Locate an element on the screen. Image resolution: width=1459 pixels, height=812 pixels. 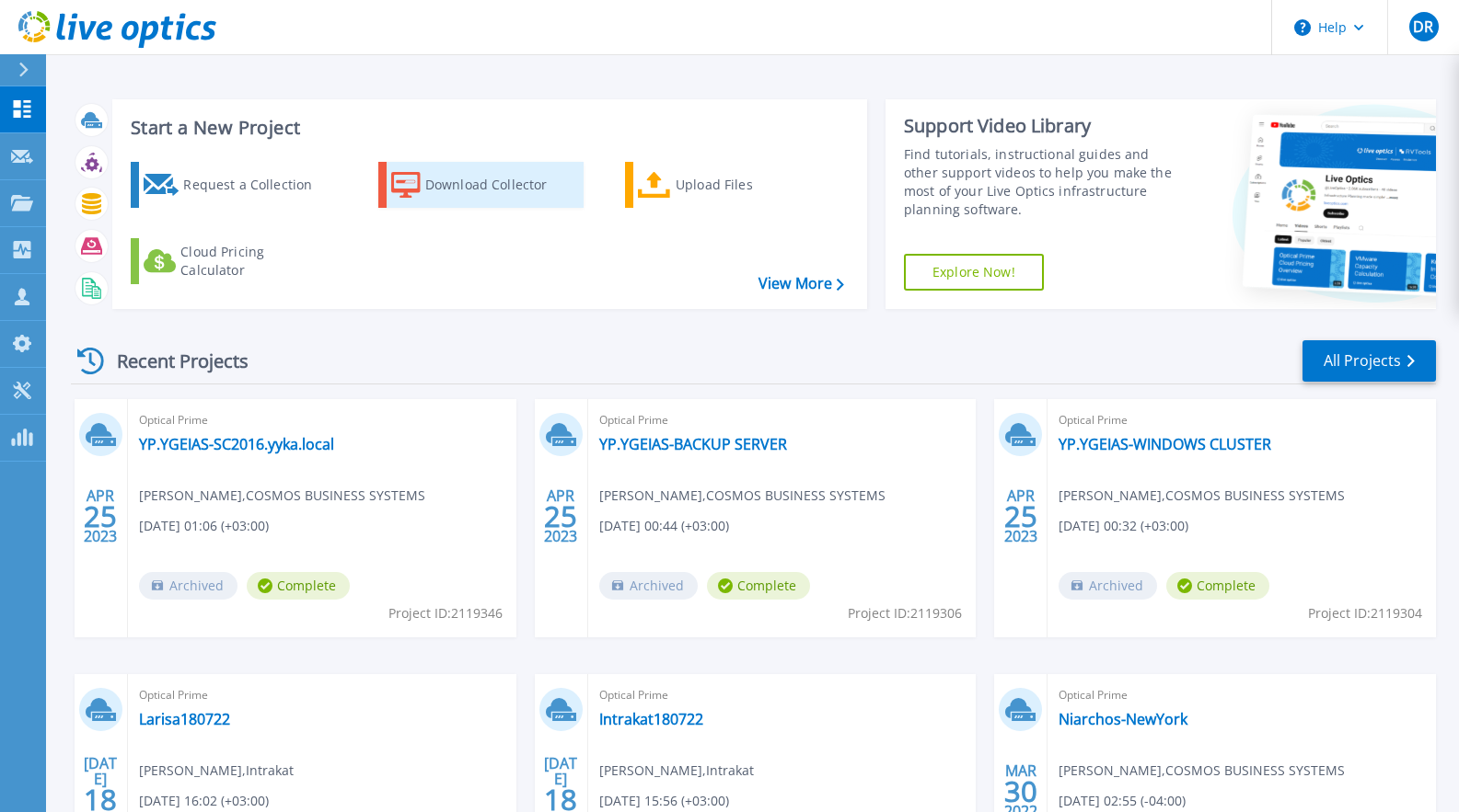
a: All Projects is located at coordinates (1369, 360).